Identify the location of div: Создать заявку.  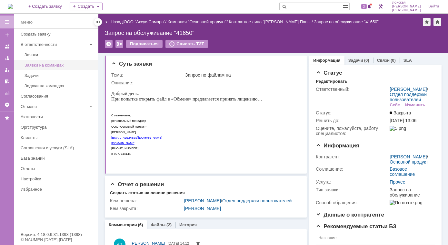
(57, 34).